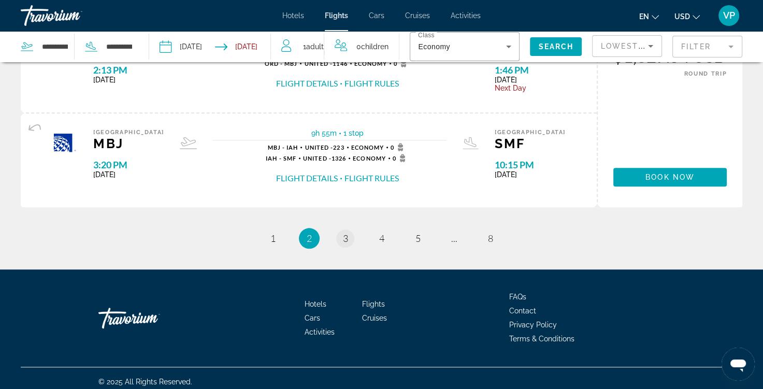  I want to click on span: Terms & Conditions, so click(542, 339).